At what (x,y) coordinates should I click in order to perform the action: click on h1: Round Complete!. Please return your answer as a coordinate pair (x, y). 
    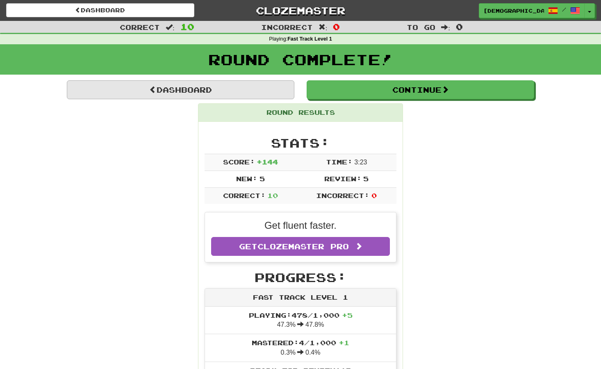
    Looking at the image, I should click on (301, 59).